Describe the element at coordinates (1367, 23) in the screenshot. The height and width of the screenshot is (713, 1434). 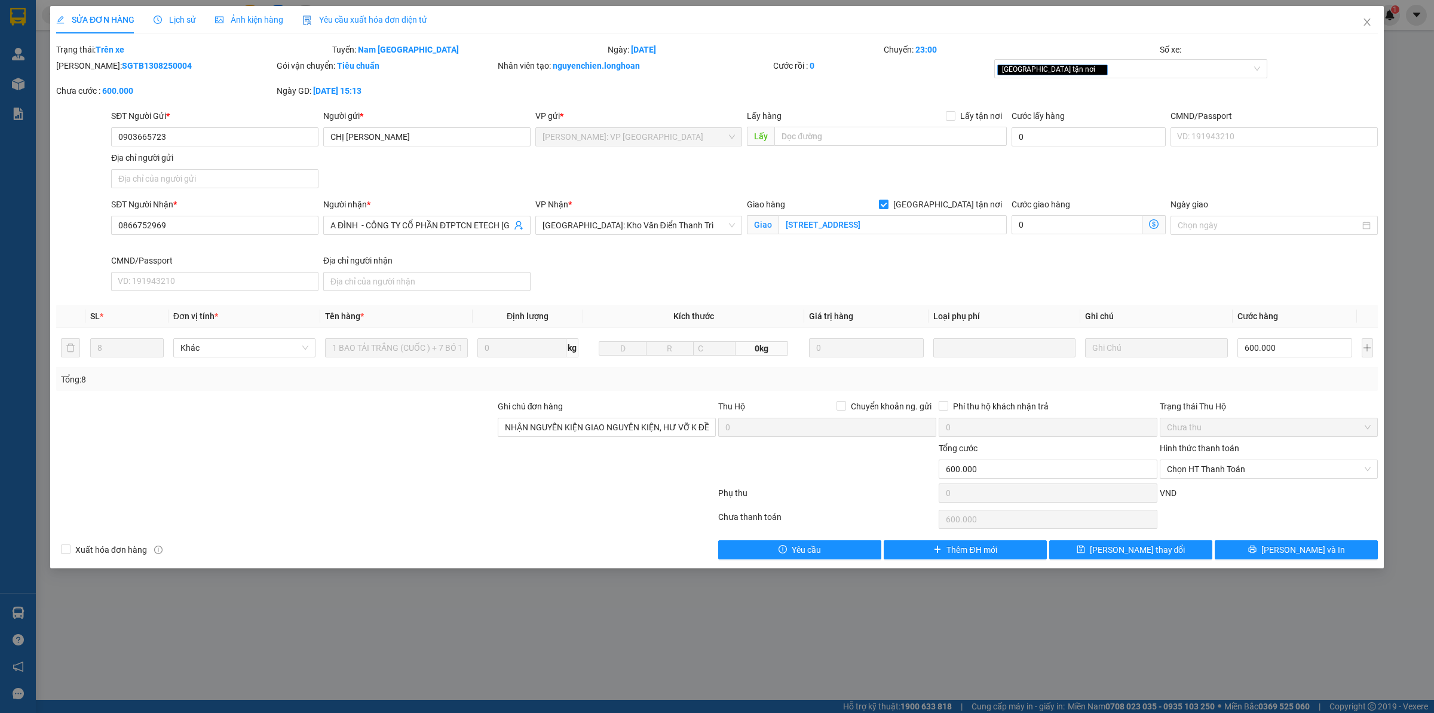
I see `button: Close` at that location.